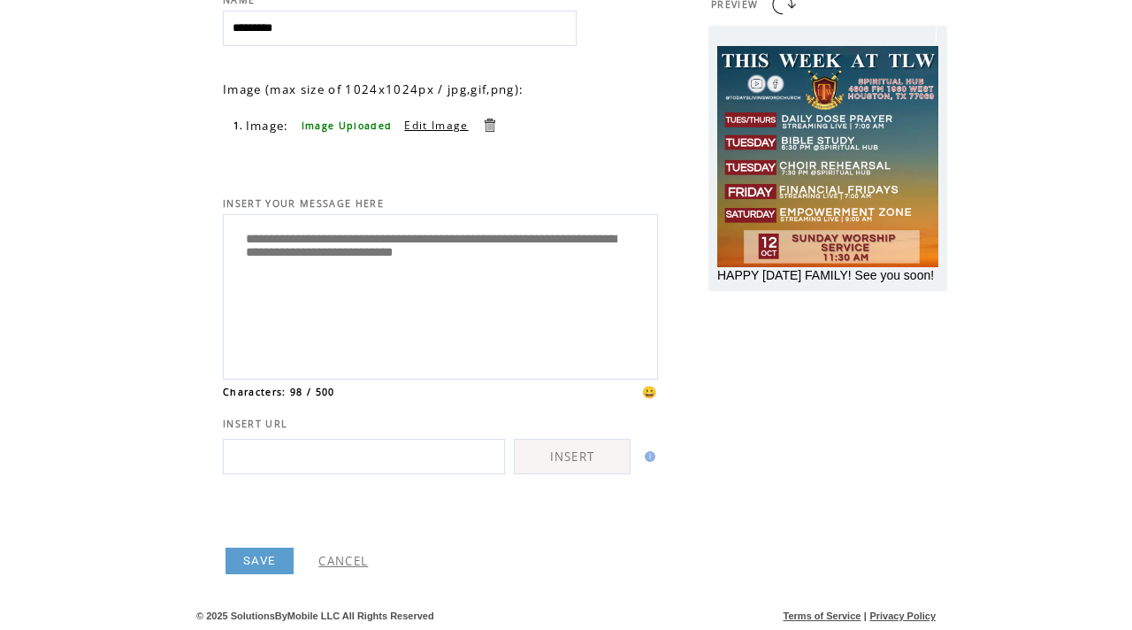 Image resolution: width=1132 pixels, height=630 pixels. What do you see at coordinates (902, 616) in the screenshot?
I see `a: Privacy Policy` at bounding box center [902, 616].